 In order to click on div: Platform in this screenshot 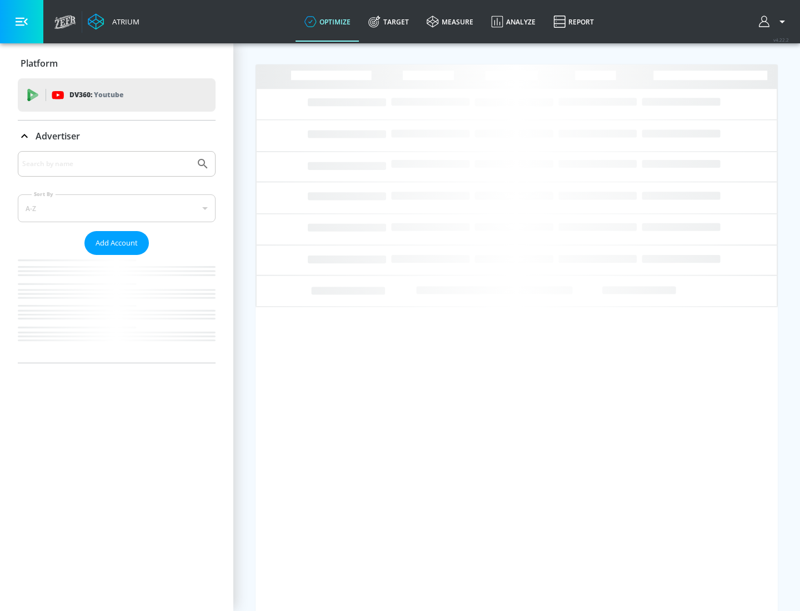, I will do `click(117, 63)`.